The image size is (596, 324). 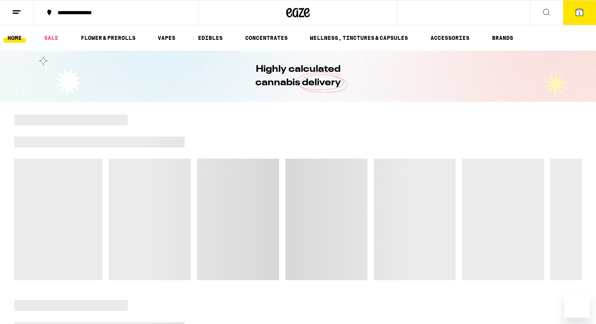 What do you see at coordinates (108, 38) in the screenshot?
I see `a: FLOWER & PREROLLS` at bounding box center [108, 38].